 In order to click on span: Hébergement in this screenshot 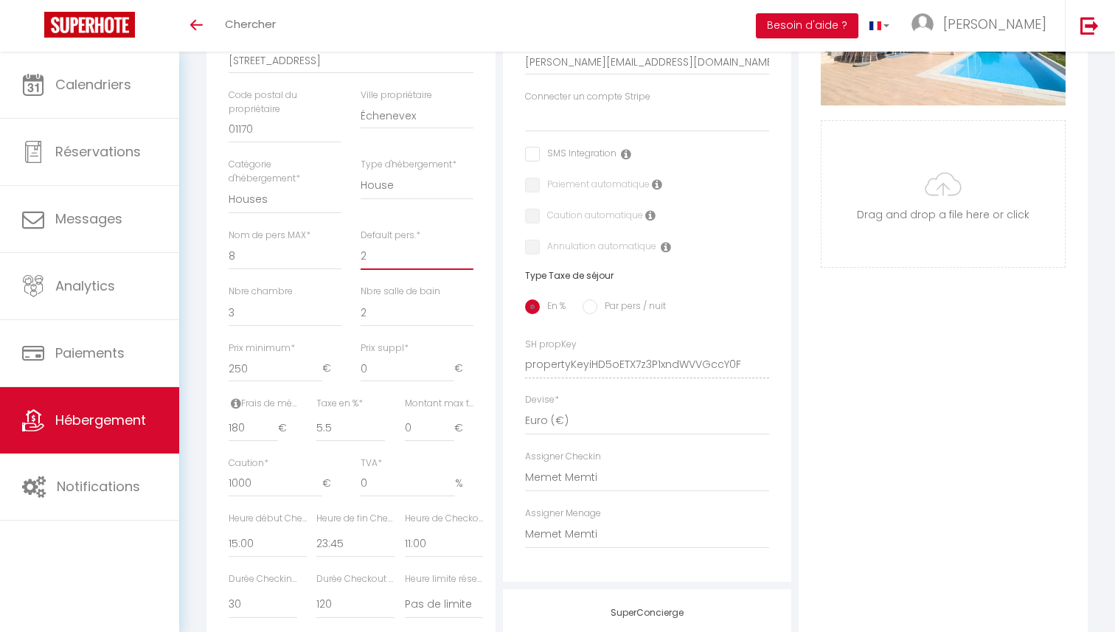, I will do `click(100, 420)`.